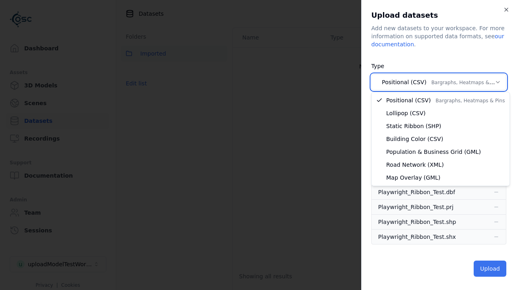 The height and width of the screenshot is (290, 516). I want to click on span: Lollipop (CSV), so click(406, 113).